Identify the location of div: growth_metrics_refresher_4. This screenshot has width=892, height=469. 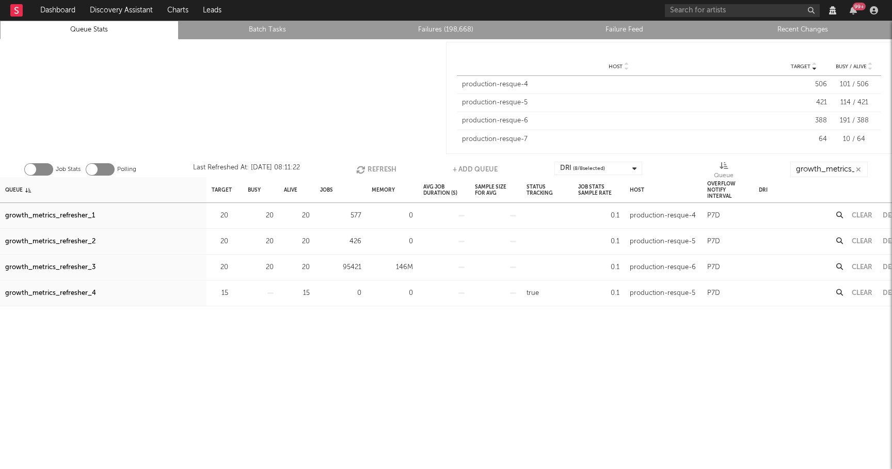
(51, 293).